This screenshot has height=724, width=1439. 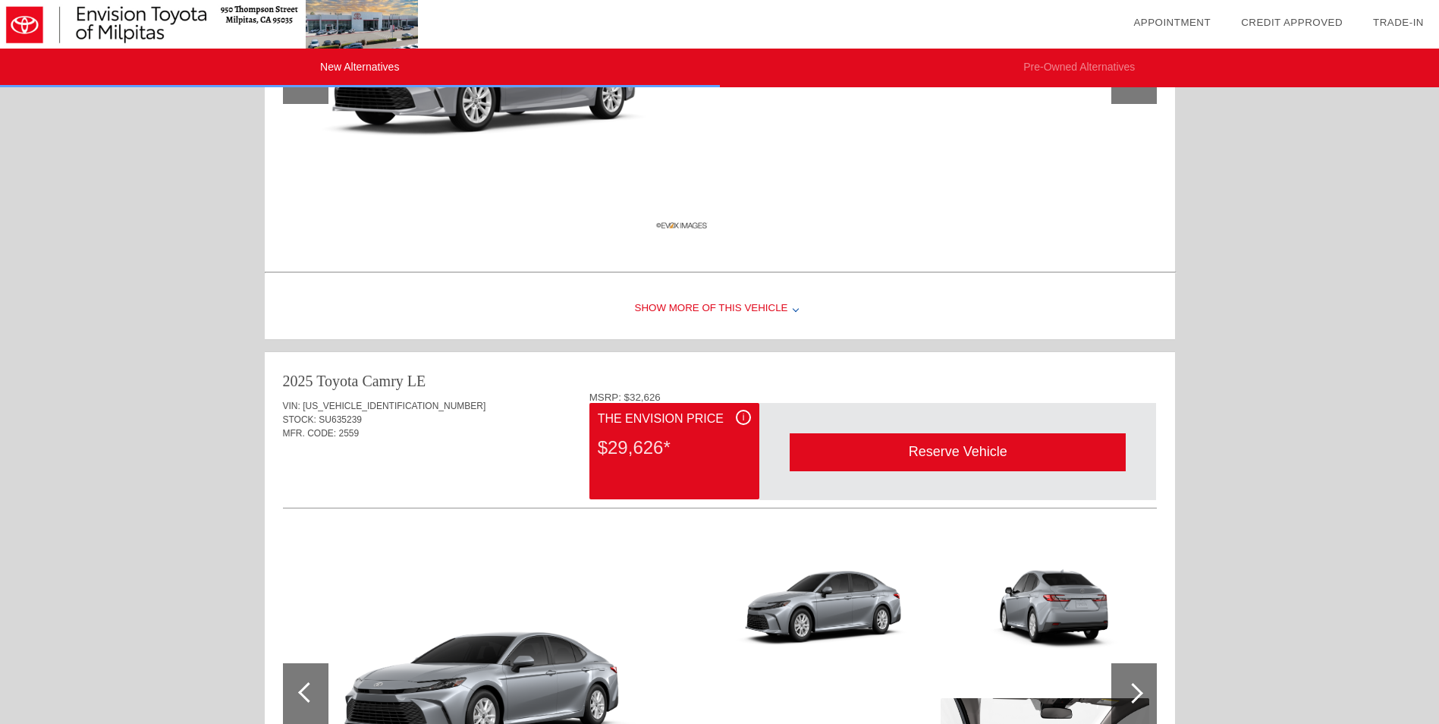 I want to click on div: 2025 Toyota Camry, so click(x=343, y=381).